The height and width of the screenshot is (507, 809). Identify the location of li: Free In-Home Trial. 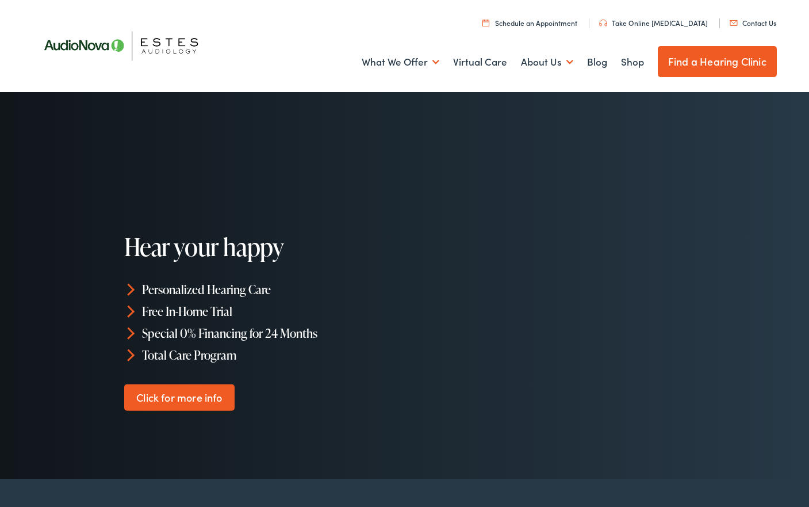
(264, 311).